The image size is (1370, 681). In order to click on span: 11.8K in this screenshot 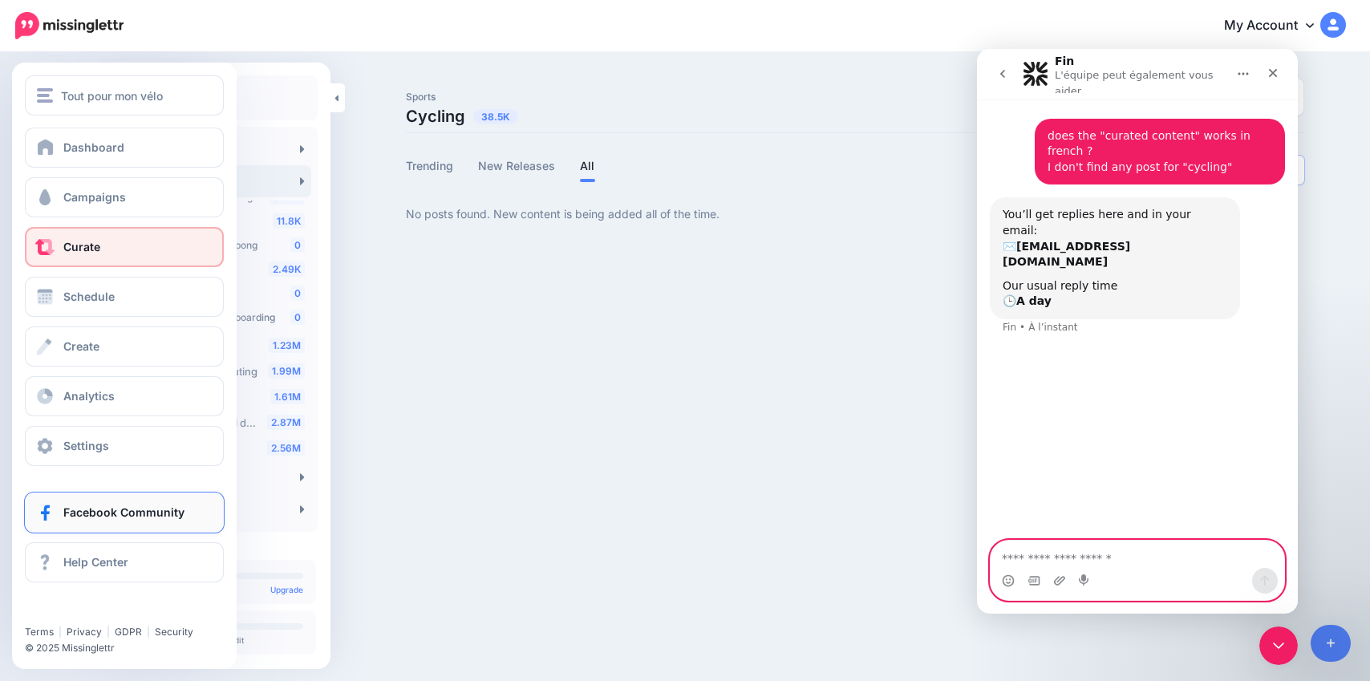, I will do `click(289, 221)`.